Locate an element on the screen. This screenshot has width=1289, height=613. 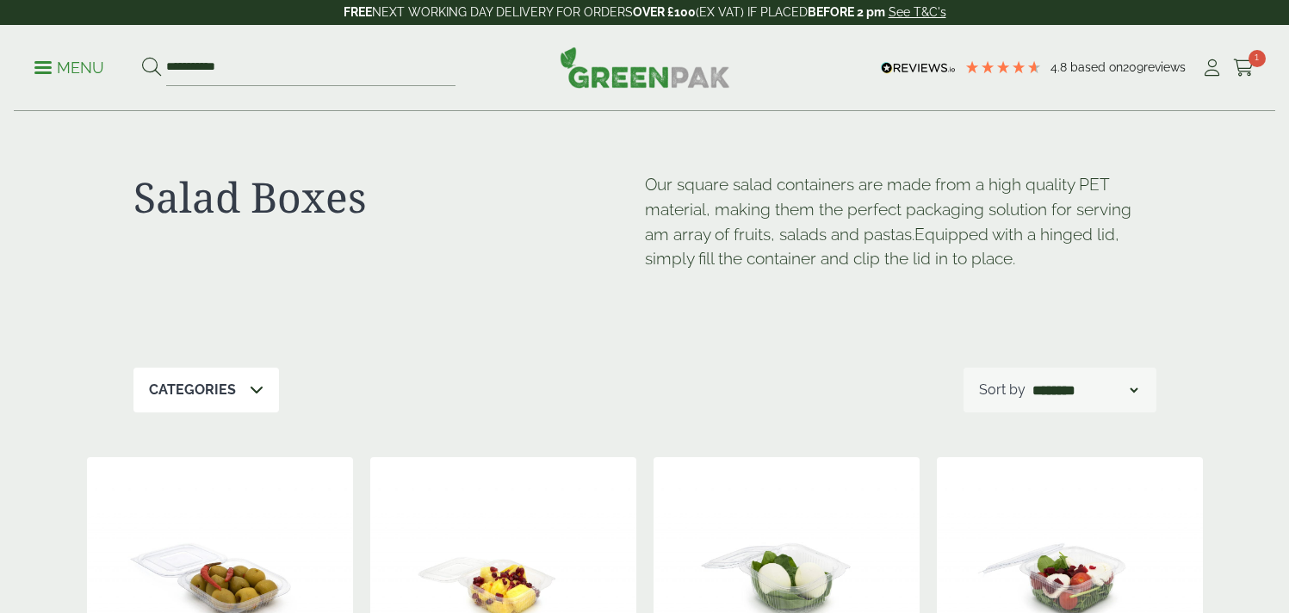
span: reviews is located at coordinates (1164, 67).